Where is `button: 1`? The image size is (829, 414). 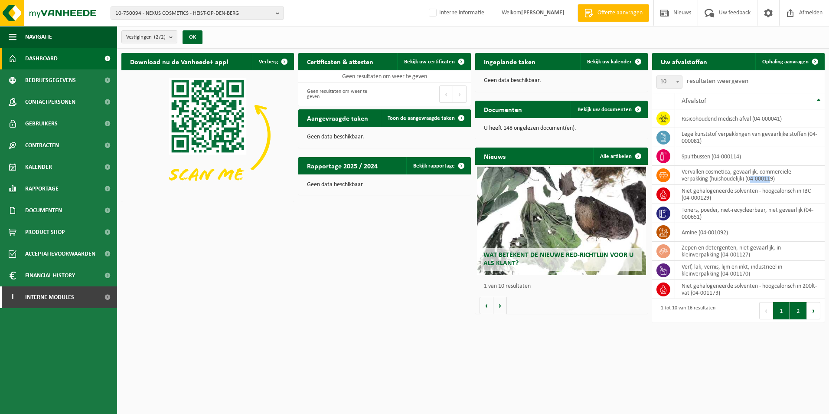 button: 1 is located at coordinates (782, 311).